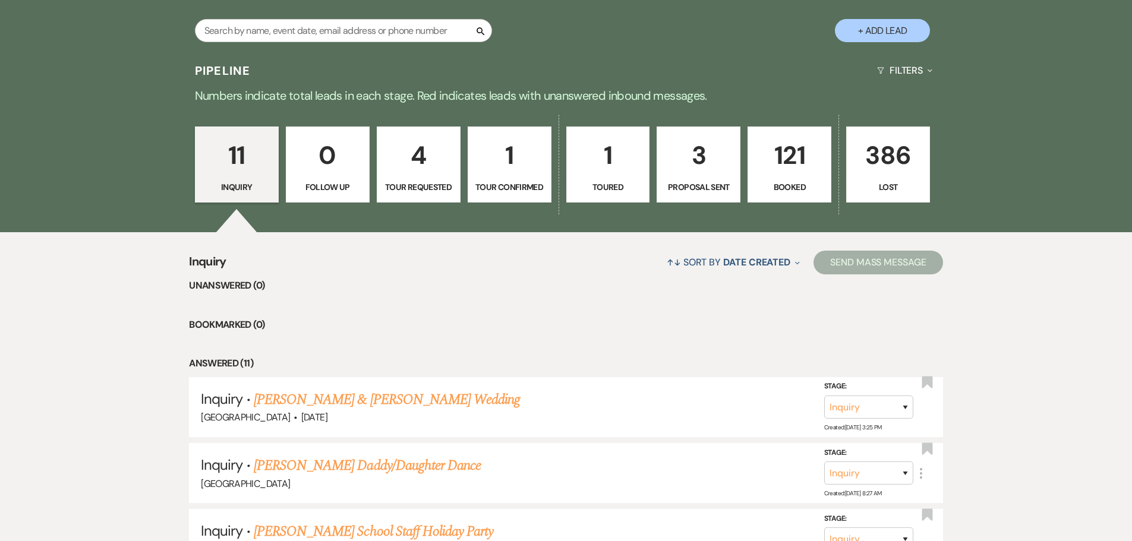 This screenshot has height=541, width=1132. Describe the element at coordinates (236, 155) in the screenshot. I see `p: 11` at that location.